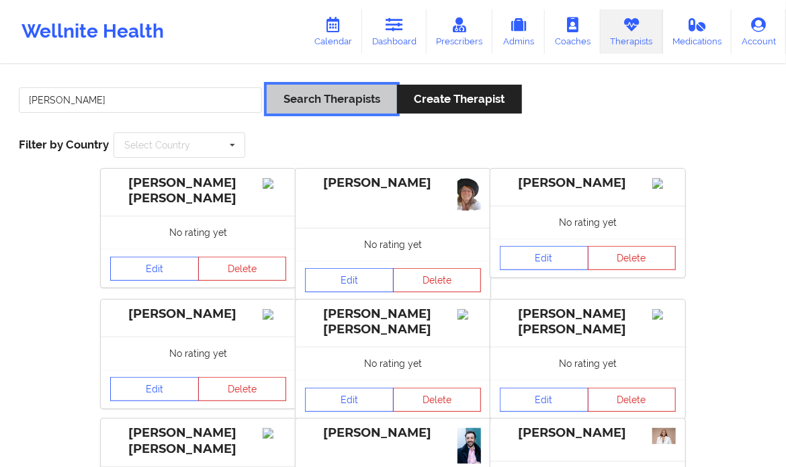 The height and width of the screenshot is (467, 786). Describe the element at coordinates (64, 144) in the screenshot. I see `span: Filter by Country` at that location.